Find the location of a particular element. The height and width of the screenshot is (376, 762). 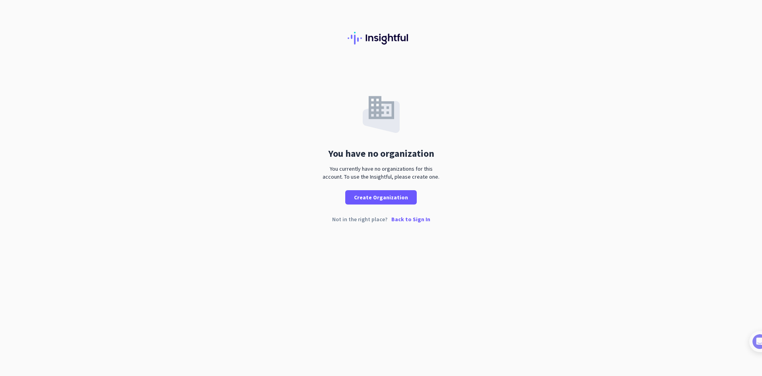

div: You currently have no organizations for this account. To use the Insightful, please create one. is located at coordinates (381, 172).